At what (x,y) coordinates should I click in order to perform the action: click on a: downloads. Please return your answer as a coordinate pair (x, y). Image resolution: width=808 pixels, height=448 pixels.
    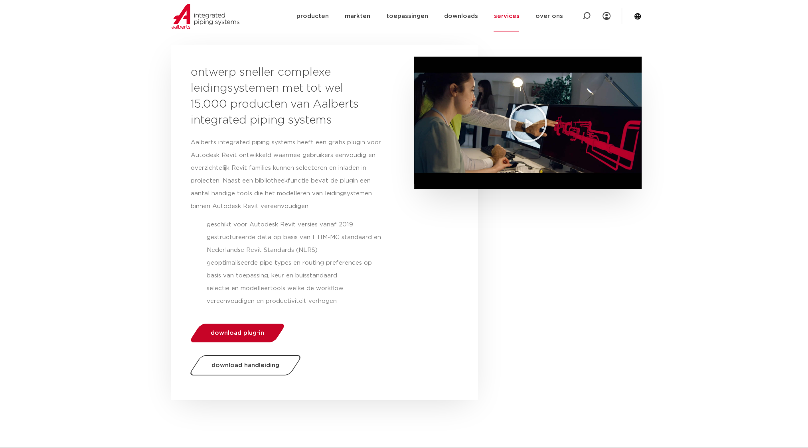
    Looking at the image, I should click on (460, 16).